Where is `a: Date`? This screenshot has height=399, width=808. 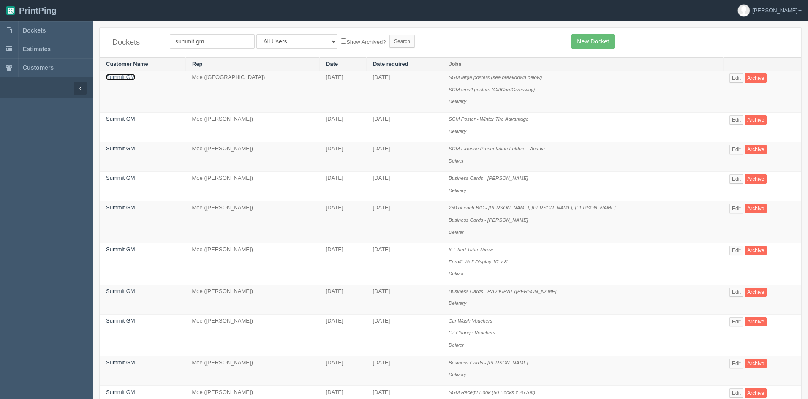 a: Date is located at coordinates (332, 64).